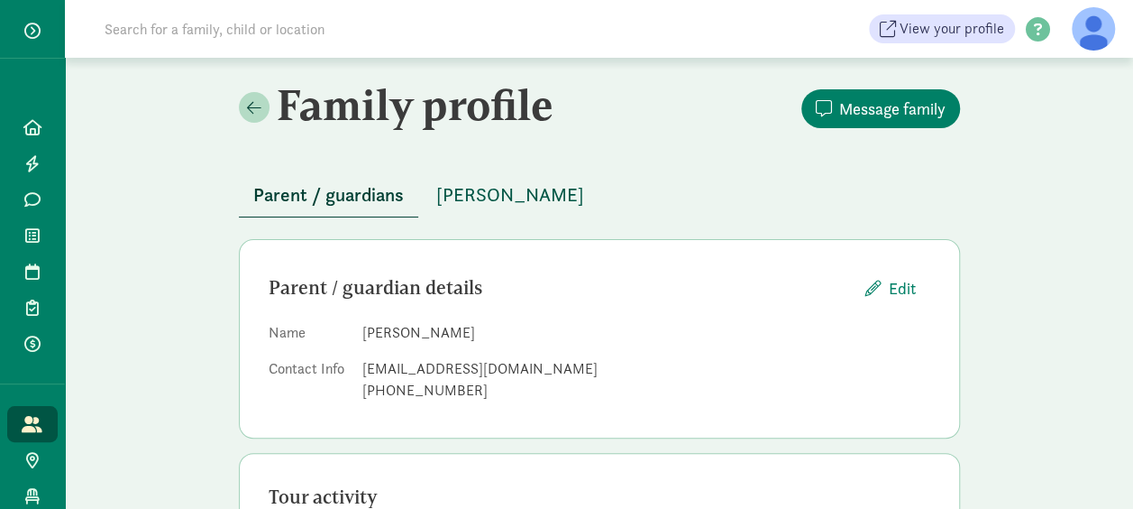 Image resolution: width=1133 pixels, height=509 pixels. Describe the element at coordinates (308, 336) in the screenshot. I see `dt: Name` at that location.